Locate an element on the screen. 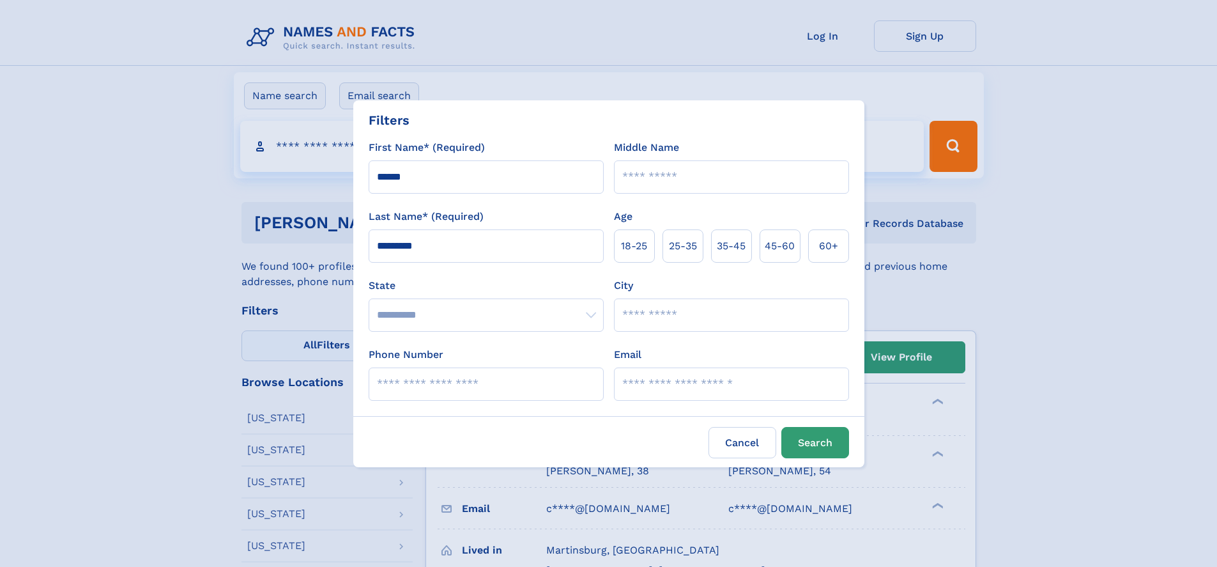 The width and height of the screenshot is (1217, 567). button: Search is located at coordinates (815, 442).